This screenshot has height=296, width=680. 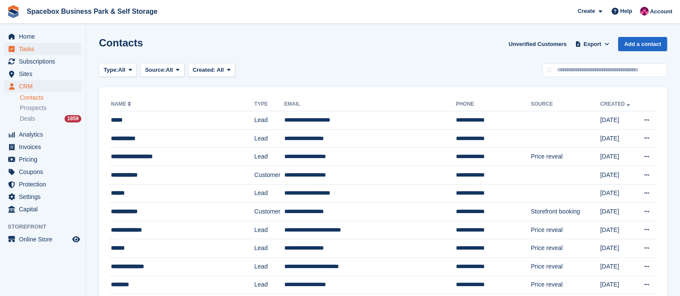 What do you see at coordinates (644, 11) in the screenshot?
I see `img: Avishka Chauhan` at bounding box center [644, 11].